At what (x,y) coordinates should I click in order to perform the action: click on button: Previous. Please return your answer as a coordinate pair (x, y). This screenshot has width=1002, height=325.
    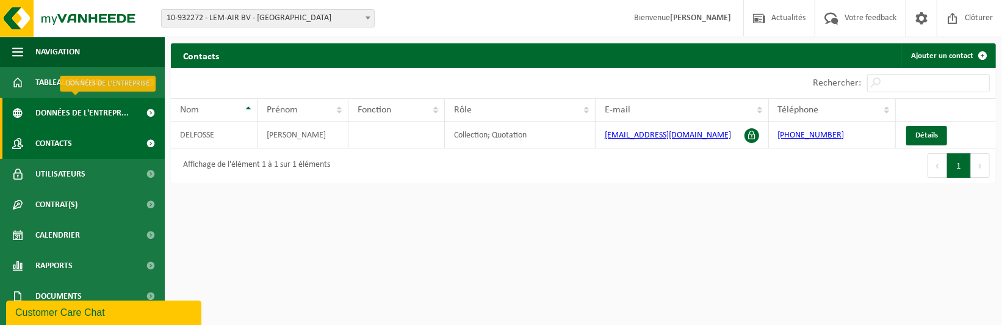
    Looking at the image, I should click on (937, 165).